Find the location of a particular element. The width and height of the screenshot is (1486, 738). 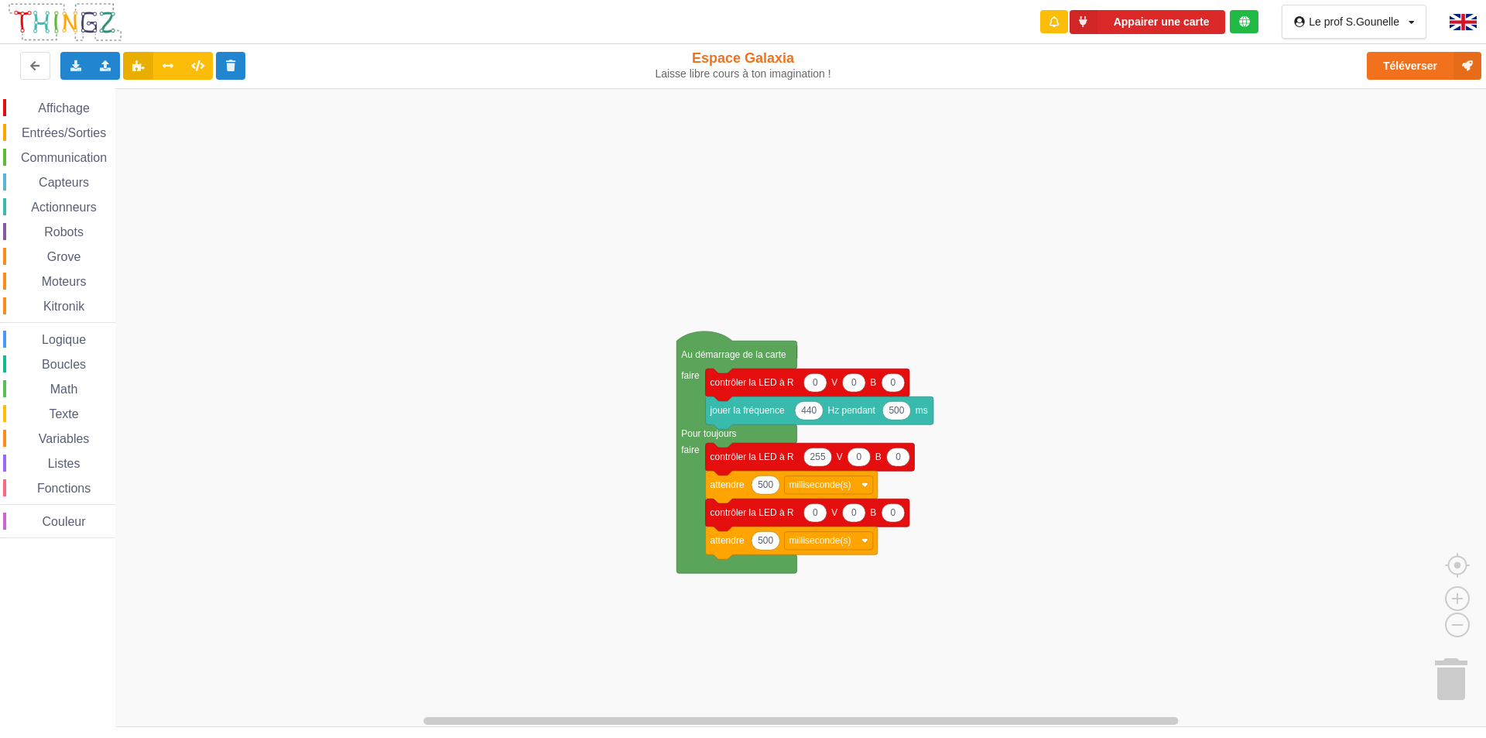

text: Hz pendant is located at coordinates (851, 410).